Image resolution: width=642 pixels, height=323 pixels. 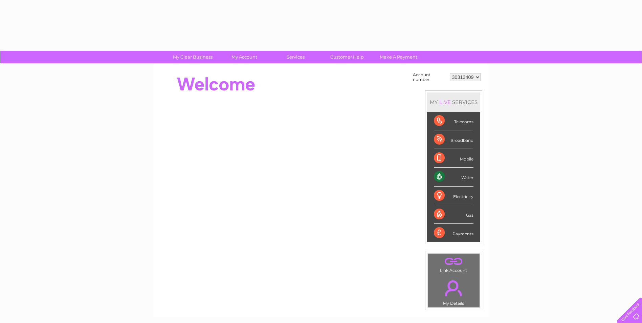 What do you see at coordinates (453, 102) in the screenshot?
I see `div: MY SERVICES` at bounding box center [453, 102].